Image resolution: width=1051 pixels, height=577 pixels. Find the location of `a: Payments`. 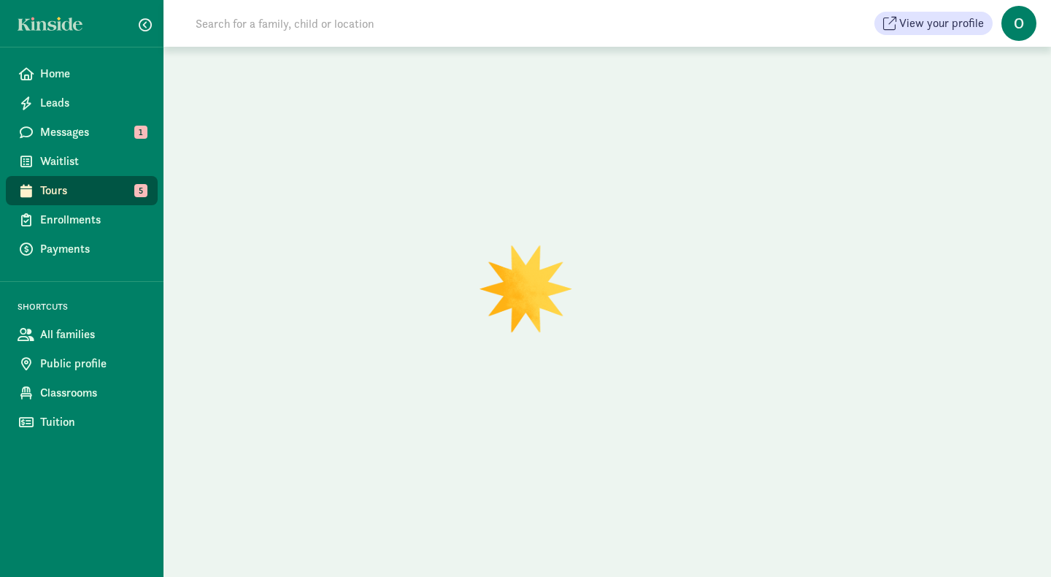

a: Payments is located at coordinates (82, 249).